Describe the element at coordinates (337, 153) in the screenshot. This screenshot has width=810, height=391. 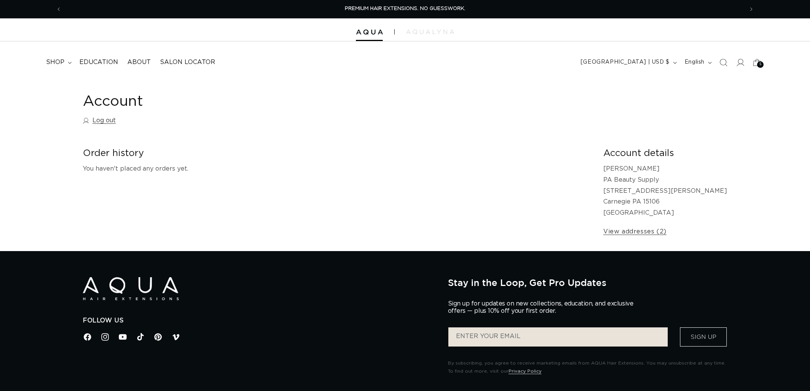
I see `h2: Order history` at that location.